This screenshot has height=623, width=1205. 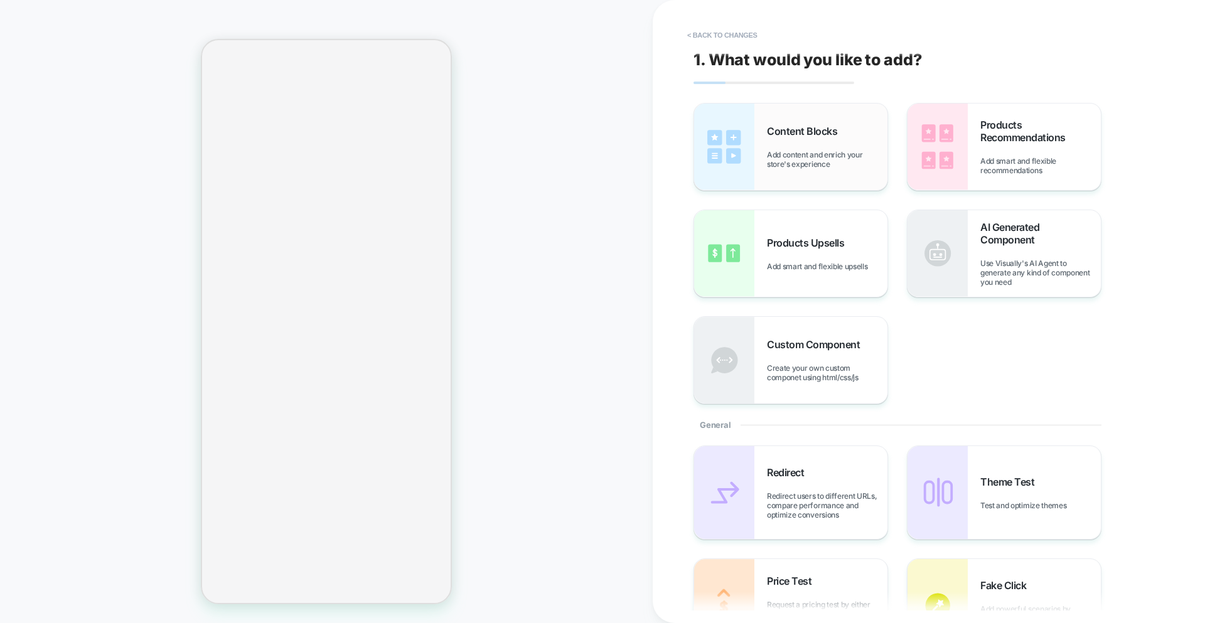 I want to click on span: Add smart and flexible upsells, so click(x=820, y=266).